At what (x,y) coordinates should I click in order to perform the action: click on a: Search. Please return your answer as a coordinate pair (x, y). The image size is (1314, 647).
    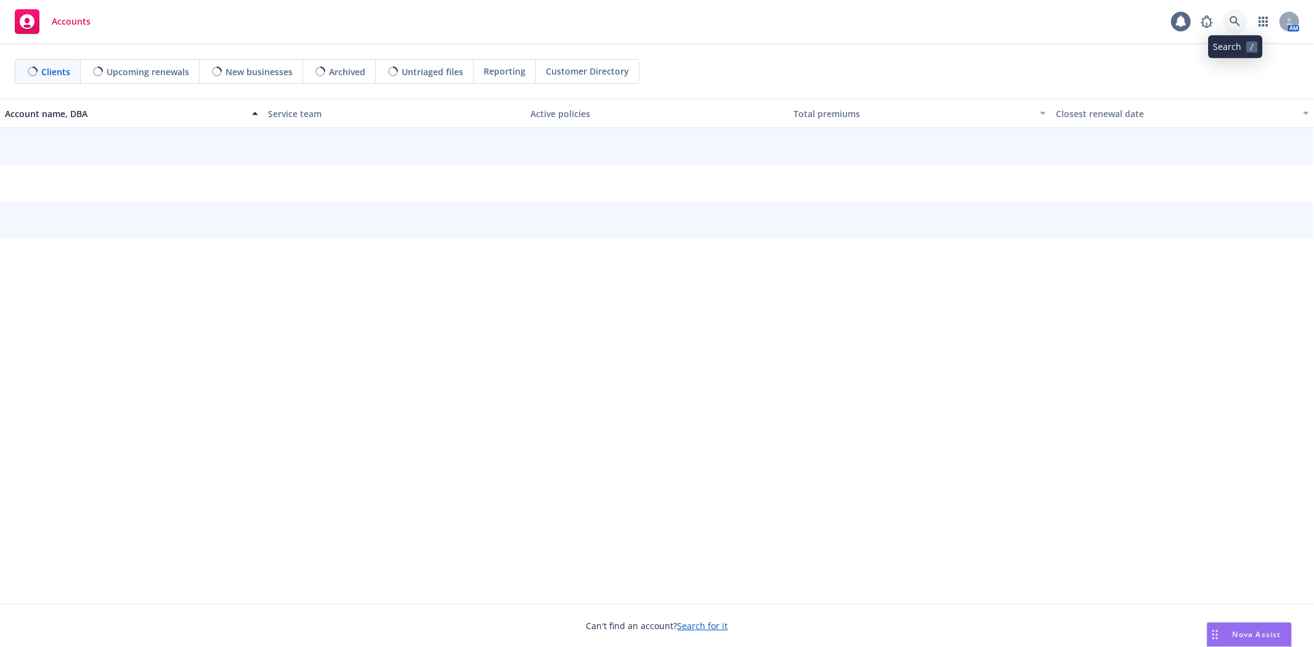
    Looking at the image, I should click on (1236, 22).